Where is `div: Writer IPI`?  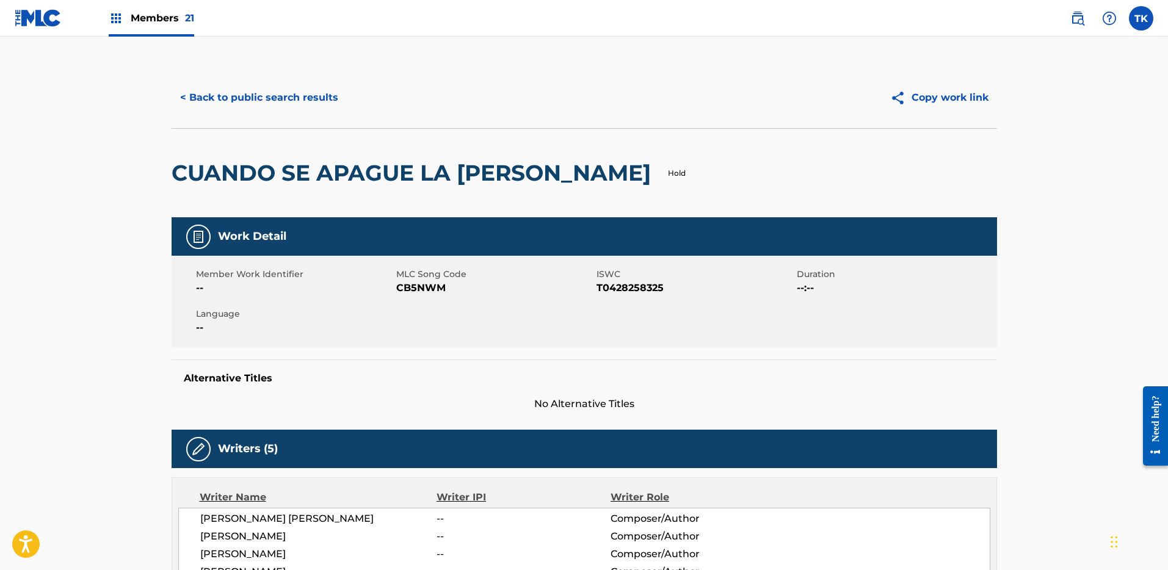 div: Writer IPI is located at coordinates (523, 498).